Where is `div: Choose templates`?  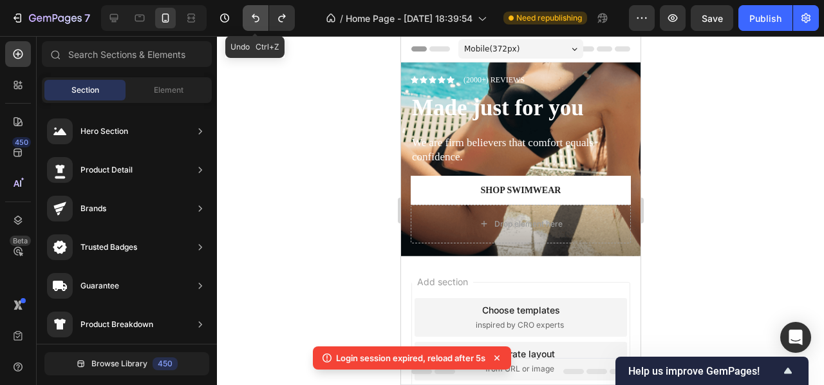
div: Choose templates is located at coordinates (120, 274).